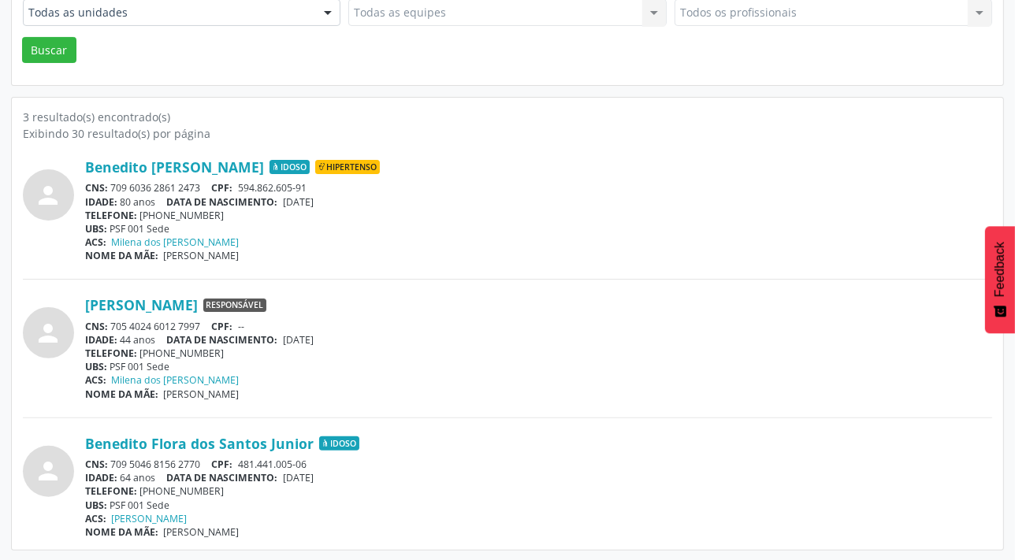 The width and height of the screenshot is (1015, 560). I want to click on span: 594.862.605-91, so click(272, 188).